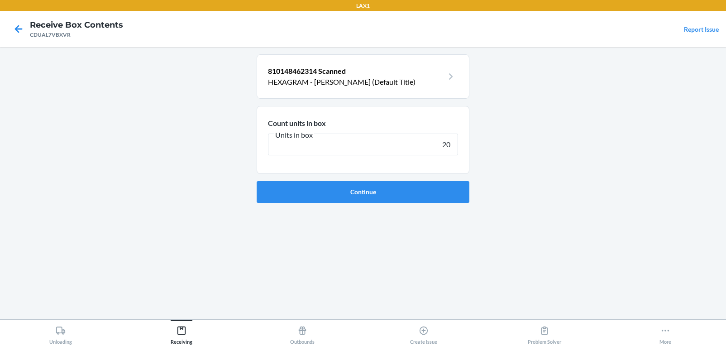 The height and width of the screenshot is (346, 726). I want to click on p: LAX1, so click(363, 6).